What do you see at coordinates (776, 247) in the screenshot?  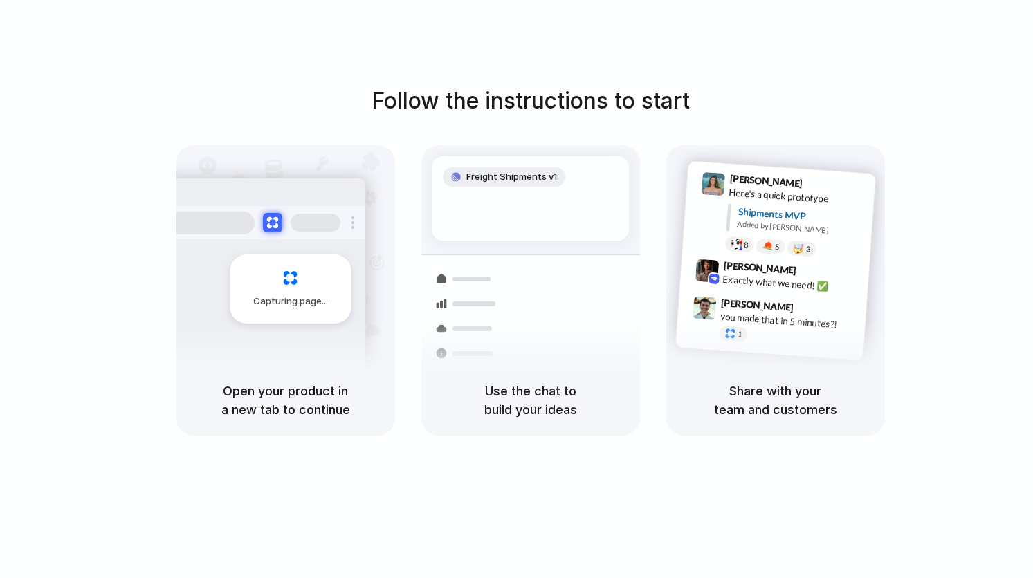 I see `span: 5` at bounding box center [776, 247].